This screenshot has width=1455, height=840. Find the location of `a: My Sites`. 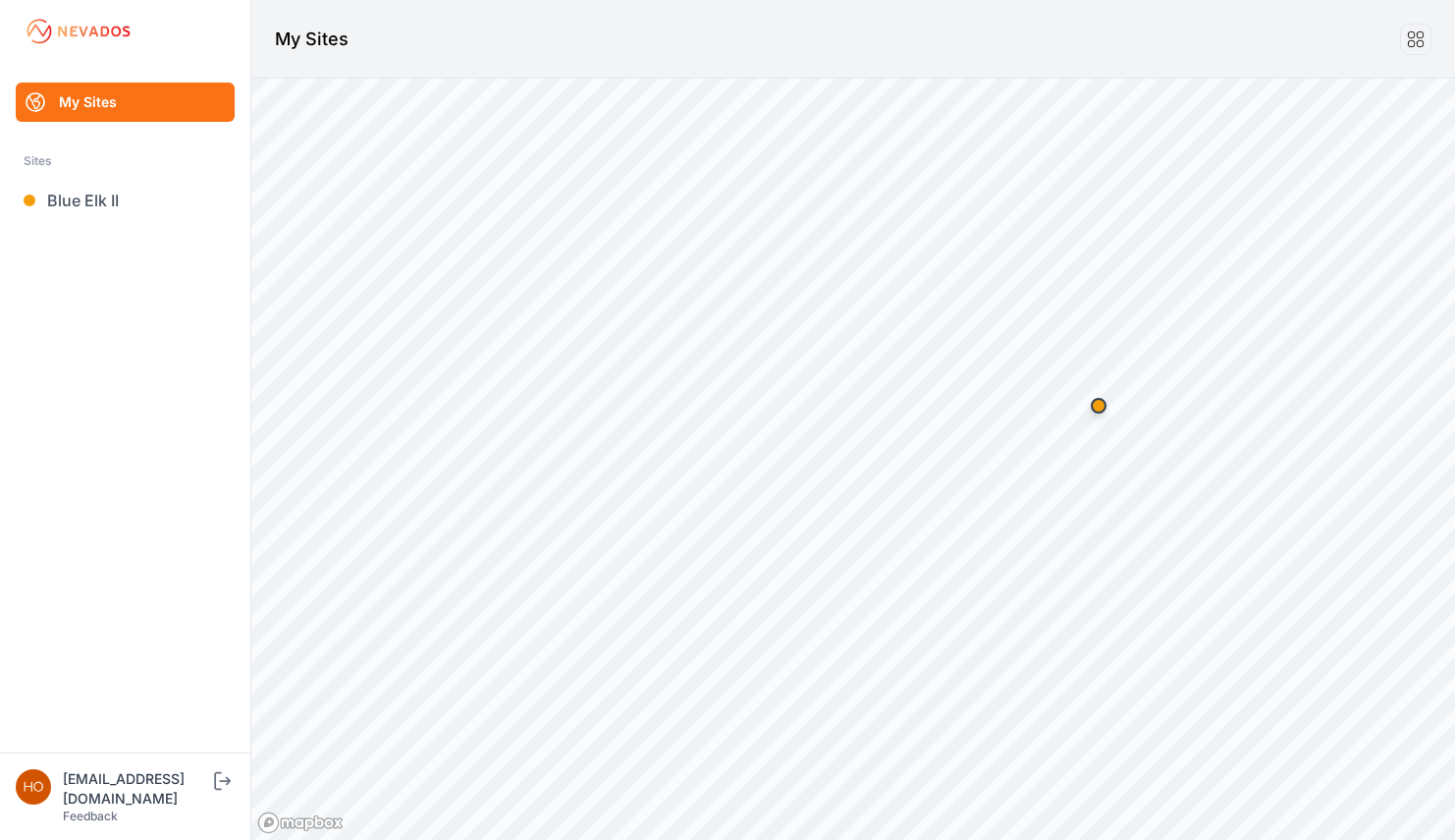

a: My Sites is located at coordinates (125, 102).